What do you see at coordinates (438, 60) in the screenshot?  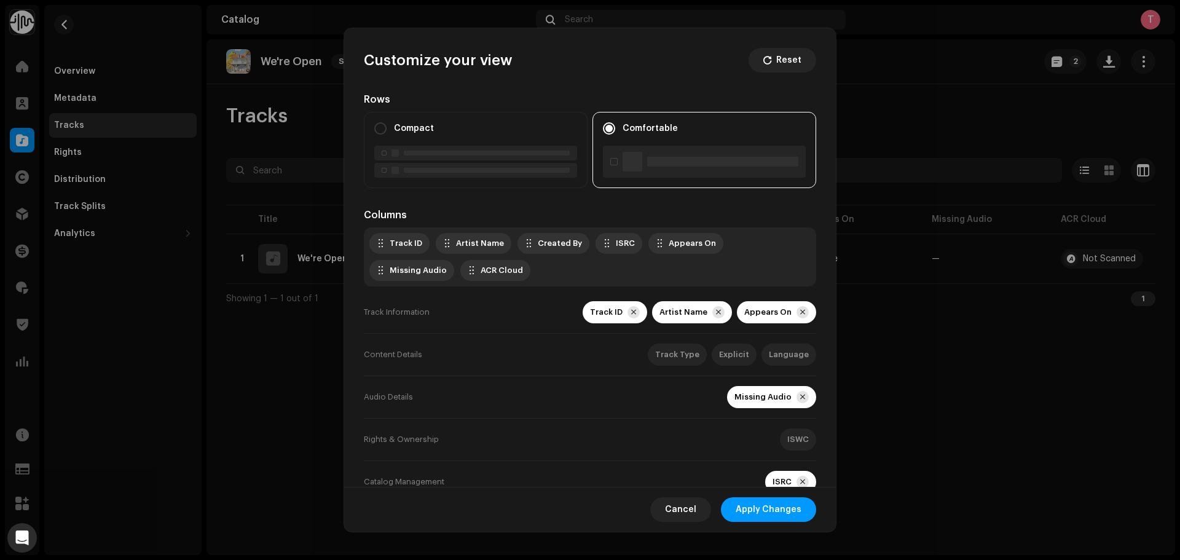 I see `div: Customize your view` at bounding box center [438, 60].